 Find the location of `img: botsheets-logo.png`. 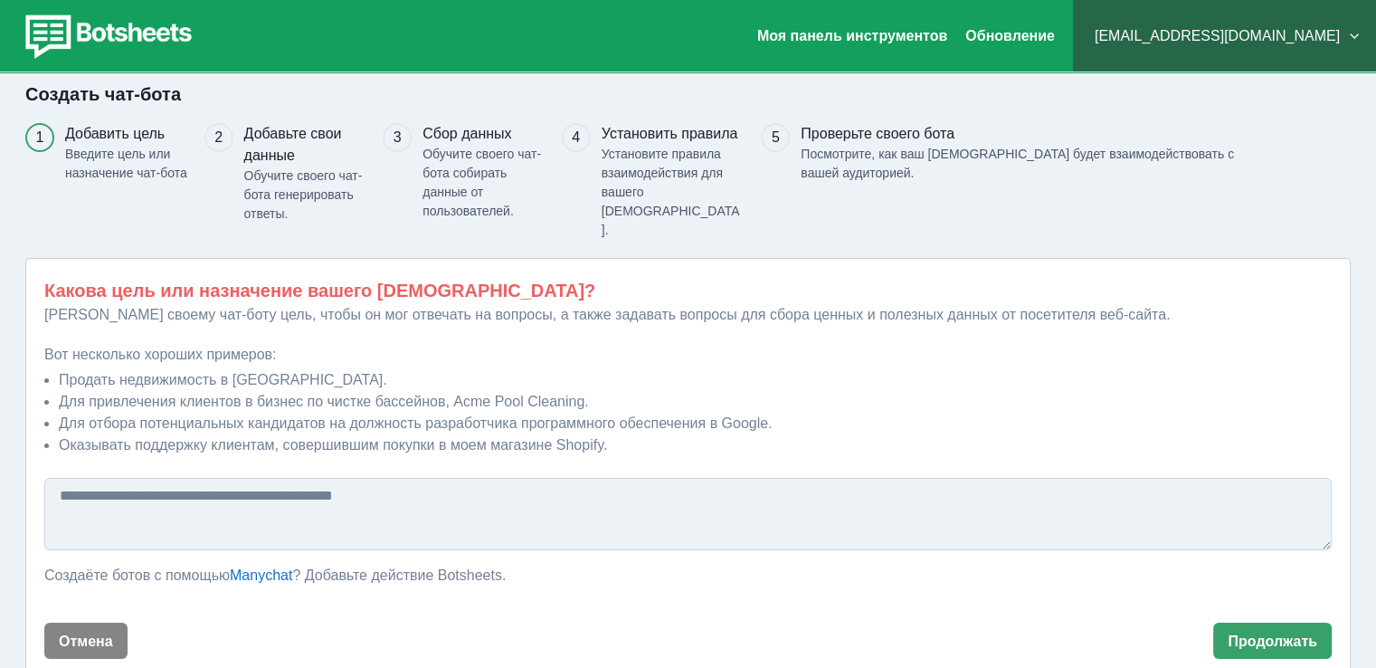

img: botsheets-logo.png is located at coordinates (106, 36).